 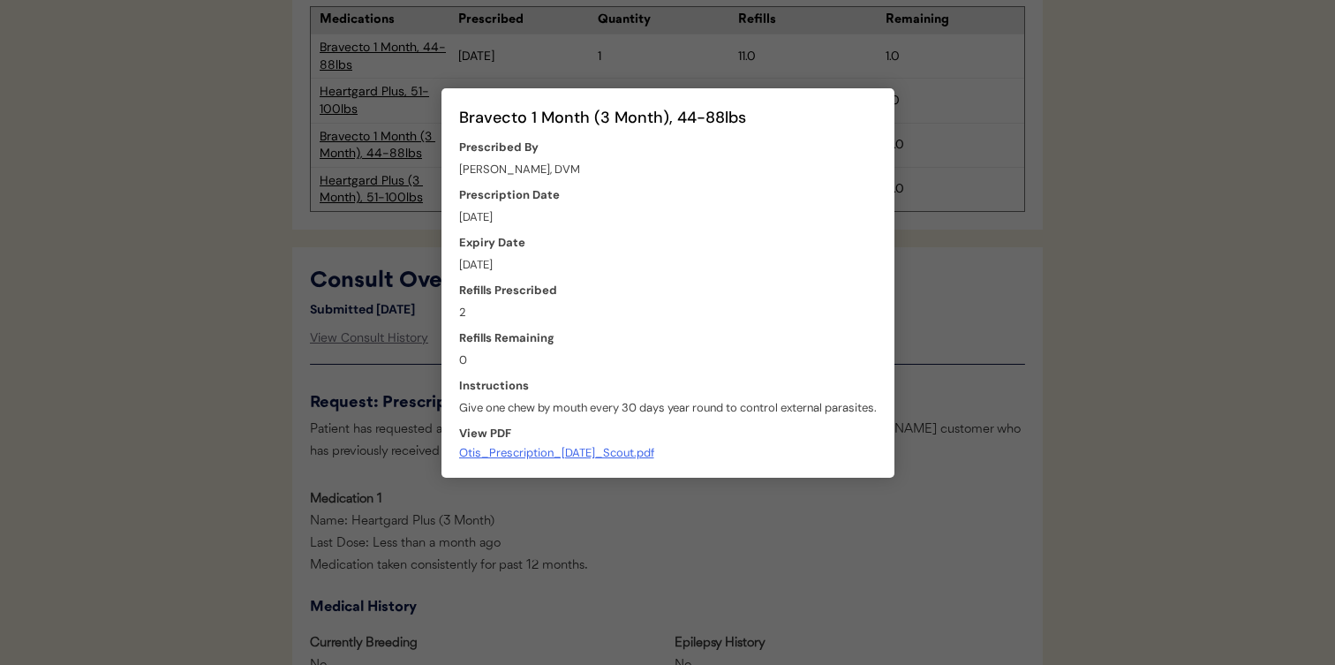 What do you see at coordinates (508, 290) in the screenshot?
I see `div: Refills Prescribed` at bounding box center [508, 290].